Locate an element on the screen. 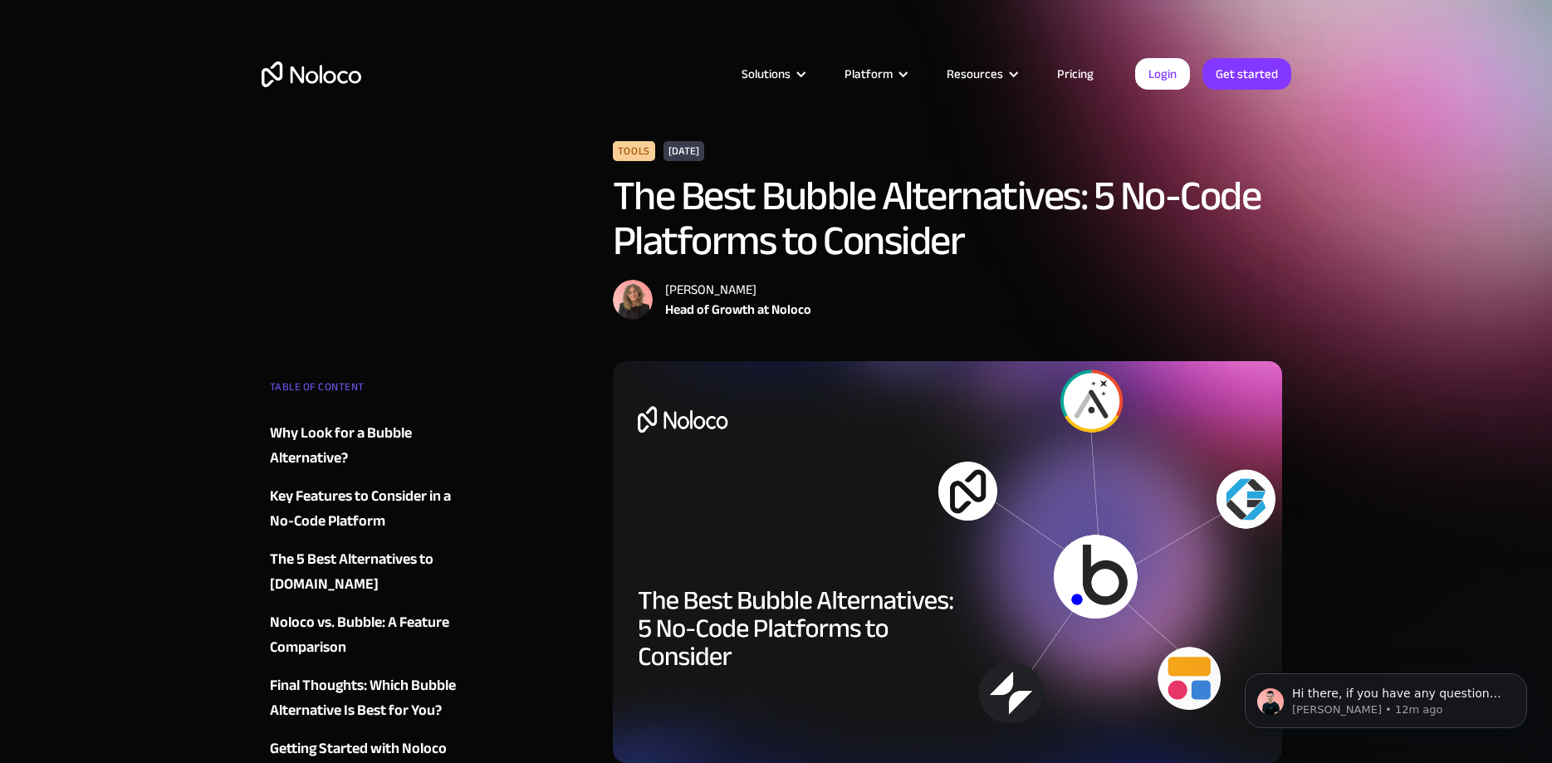 The width and height of the screenshot is (1552, 763). h1: The Best Bubble Alternatives: 5 No-Code Platforms to Consider is located at coordinates (948, 218).